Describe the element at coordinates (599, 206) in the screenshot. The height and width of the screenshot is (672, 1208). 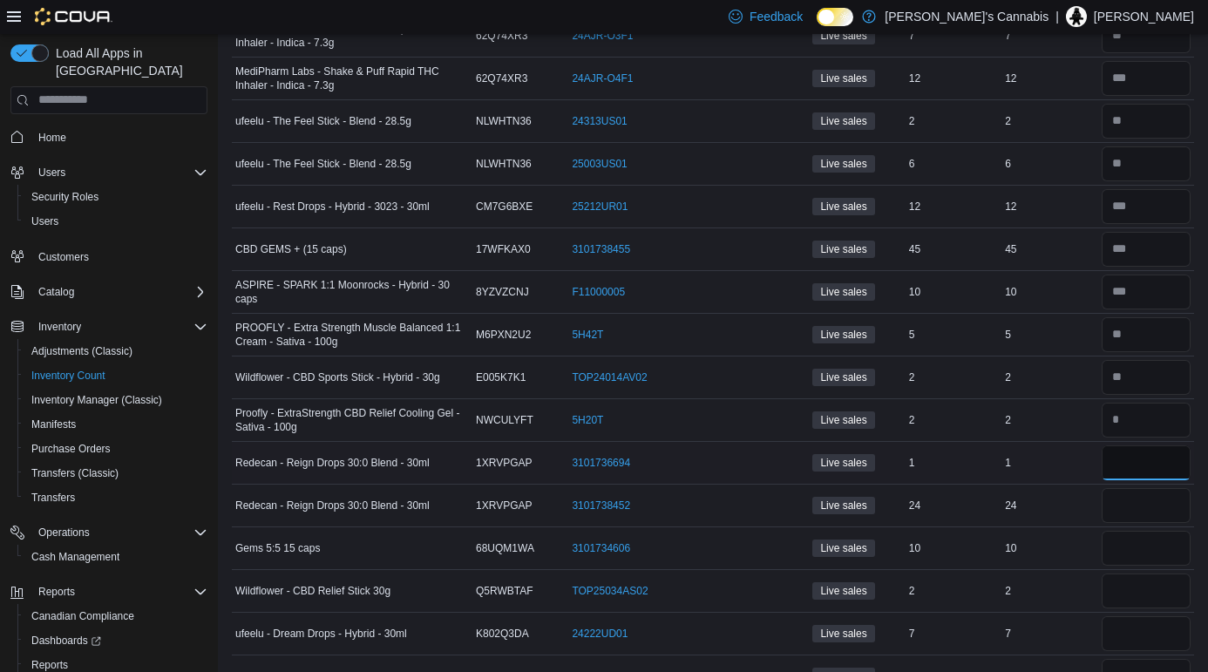
I see `a: 25212UR01` at that location.